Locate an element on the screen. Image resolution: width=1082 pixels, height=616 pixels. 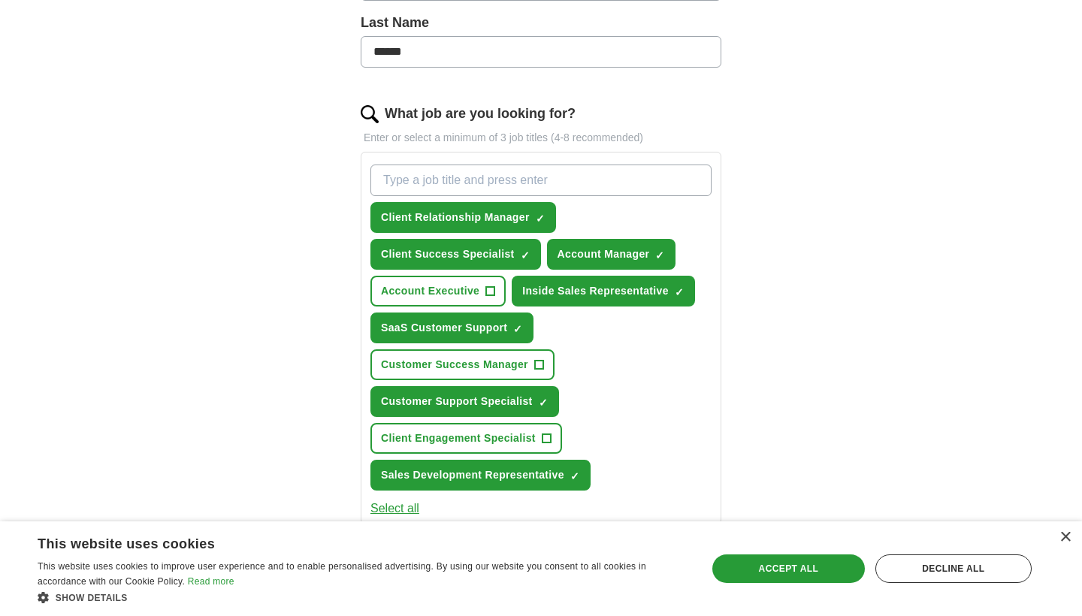
div: Decline all is located at coordinates (954, 569).